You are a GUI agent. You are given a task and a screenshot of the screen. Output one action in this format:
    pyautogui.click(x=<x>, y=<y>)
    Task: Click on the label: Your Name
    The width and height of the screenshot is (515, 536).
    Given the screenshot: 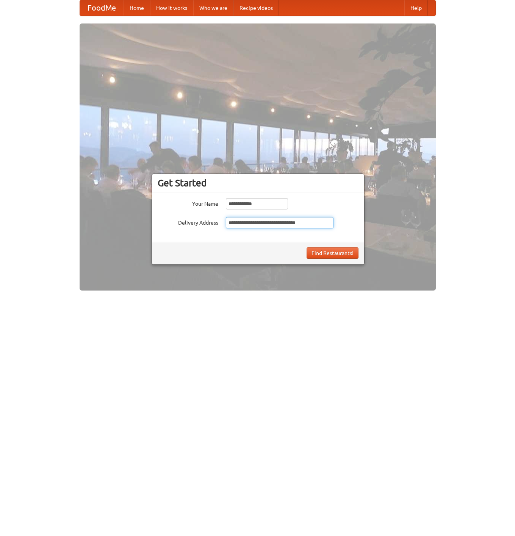 What is the action you would take?
    pyautogui.click(x=188, y=203)
    